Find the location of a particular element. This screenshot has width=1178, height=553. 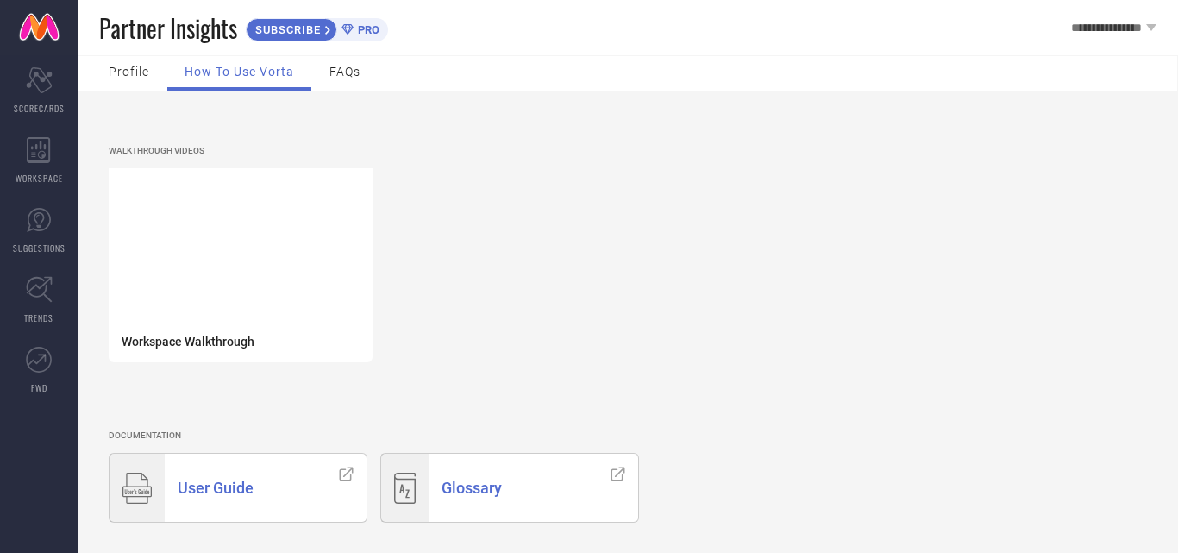

span: User Guide is located at coordinates (216, 487).